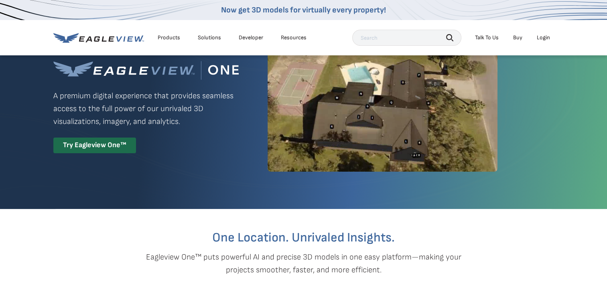 This screenshot has height=296, width=607. I want to click on div: Talk To Us, so click(487, 38).